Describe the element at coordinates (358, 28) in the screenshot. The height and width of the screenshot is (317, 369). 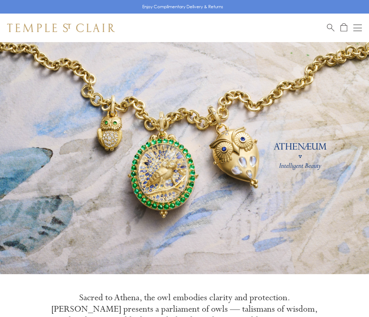
I see `button: Open navigation` at that location.